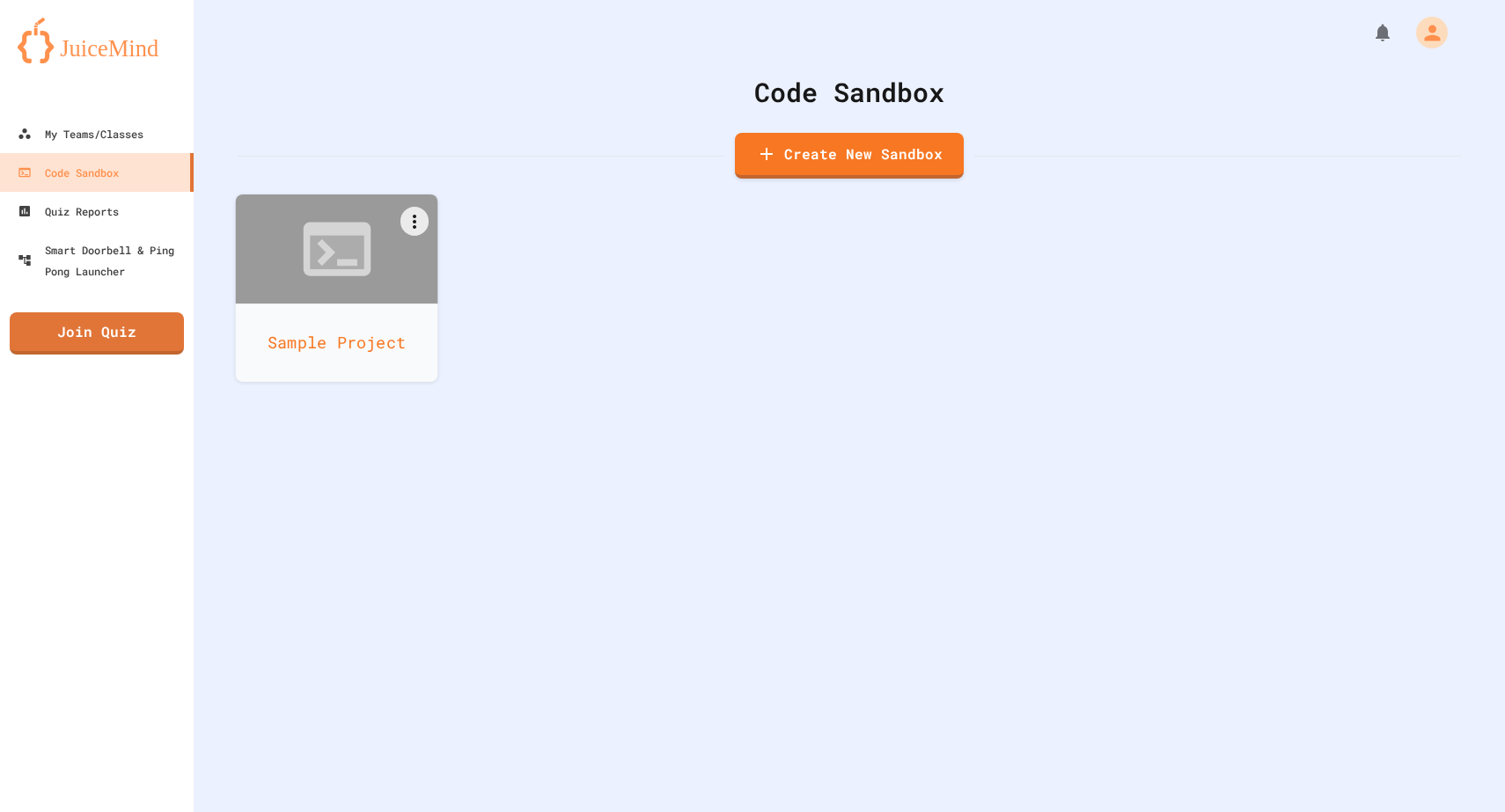 This screenshot has width=1505, height=812. What do you see at coordinates (1425, 33) in the screenshot?
I see `div: My Account` at bounding box center [1425, 33].